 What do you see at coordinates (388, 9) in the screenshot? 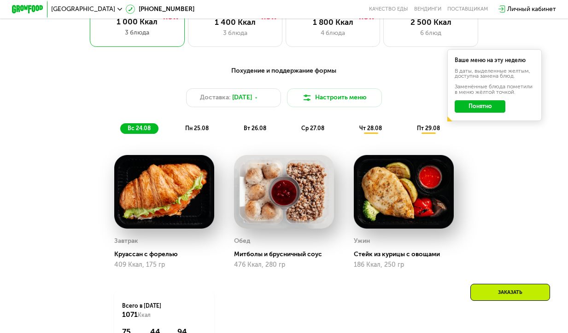
I see `a: Качество еды` at bounding box center [388, 9].